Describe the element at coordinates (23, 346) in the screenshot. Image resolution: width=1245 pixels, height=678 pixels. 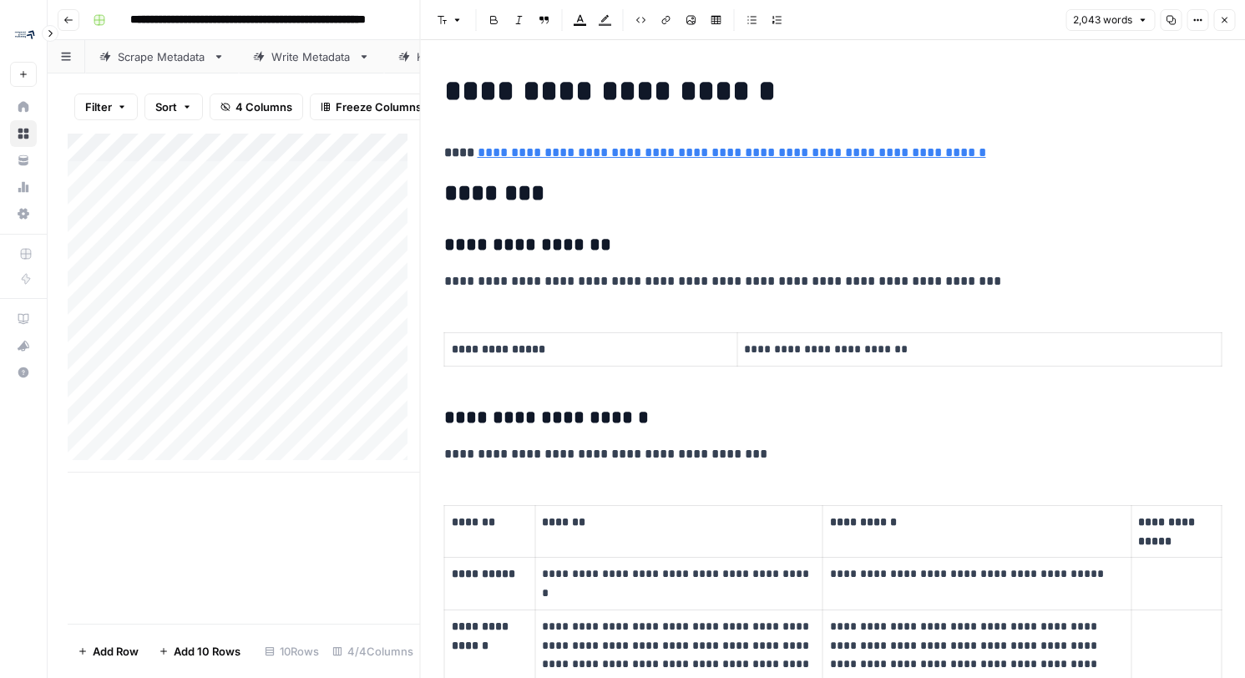
I see `div: What's new?` at that location.